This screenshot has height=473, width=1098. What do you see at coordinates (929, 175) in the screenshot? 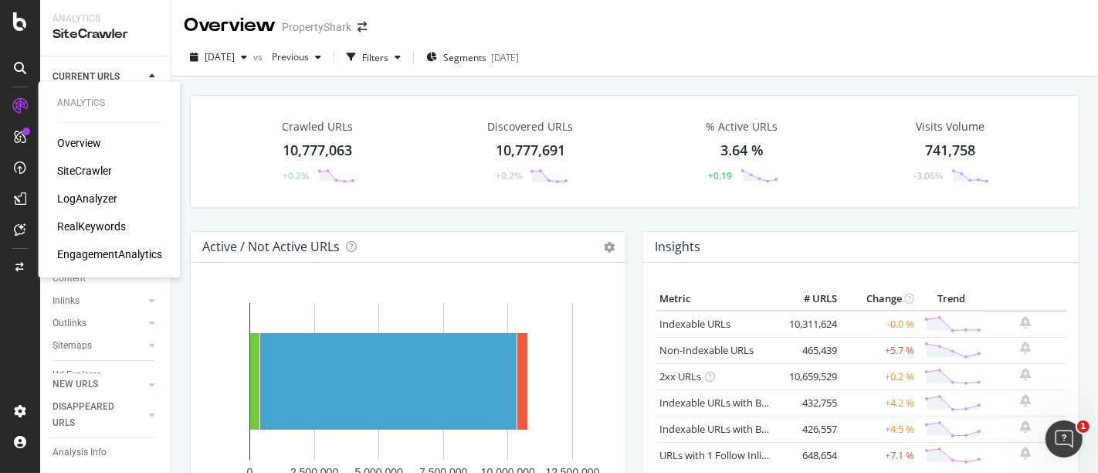
I see `div: -3.06%` at bounding box center [929, 175].